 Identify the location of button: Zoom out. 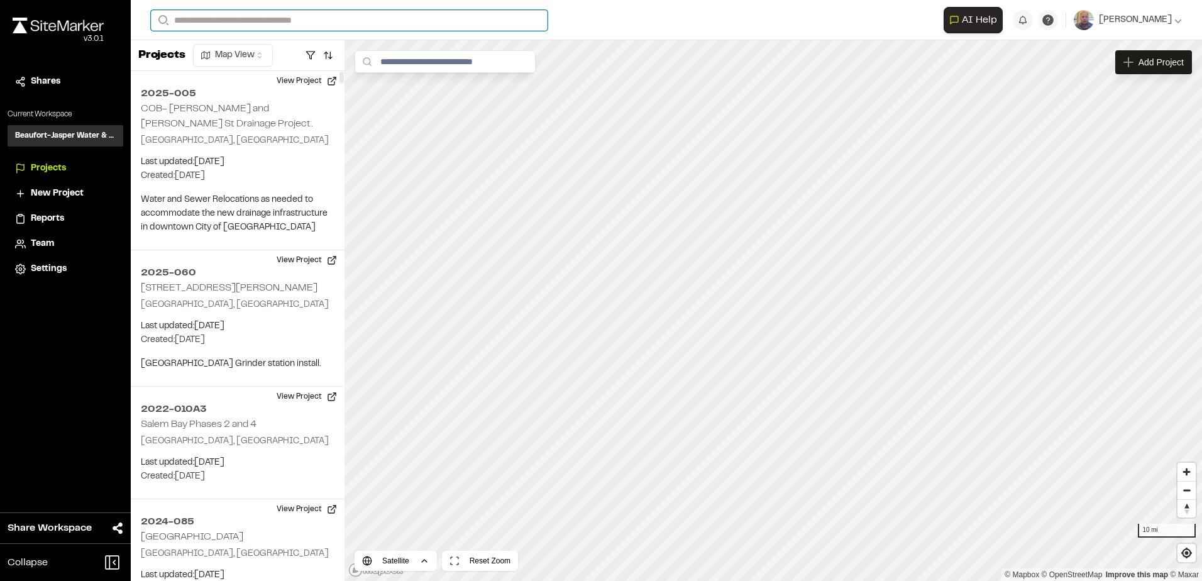
(1187, 490).